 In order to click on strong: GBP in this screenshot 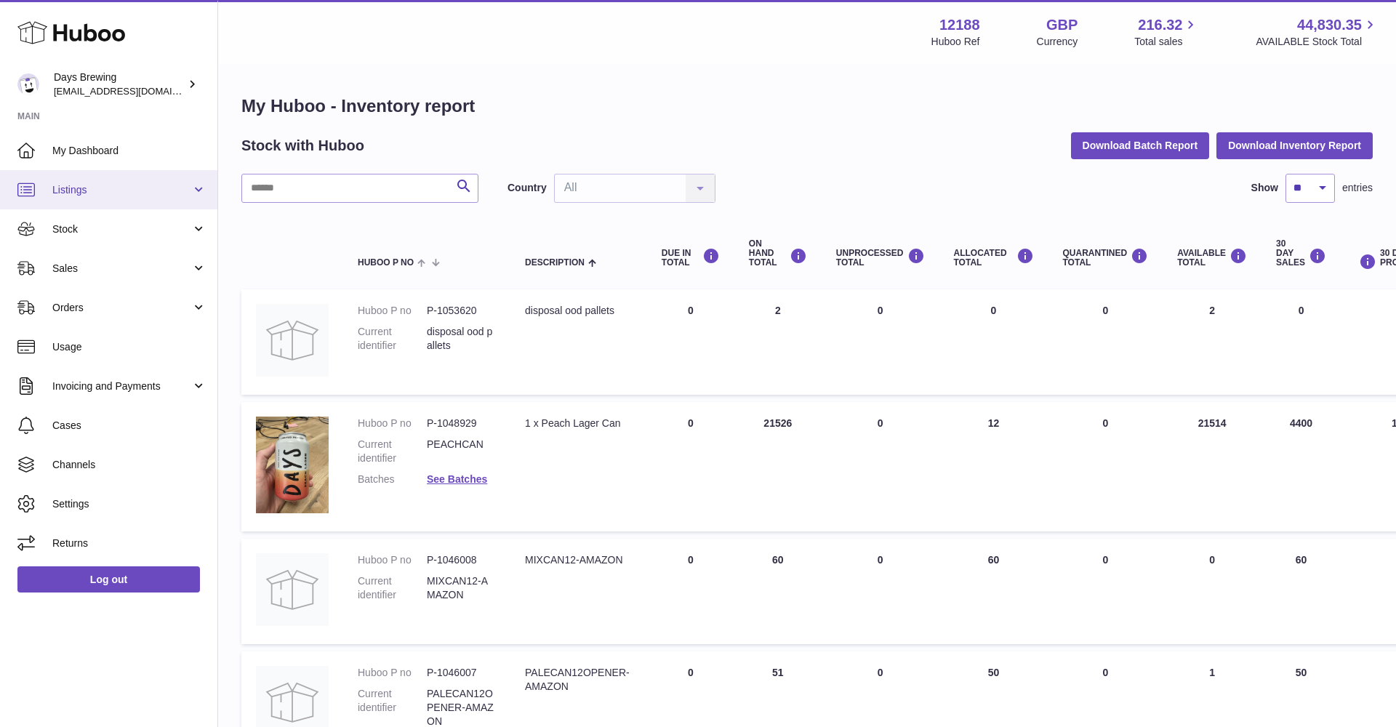, I will do `click(1062, 25)`.